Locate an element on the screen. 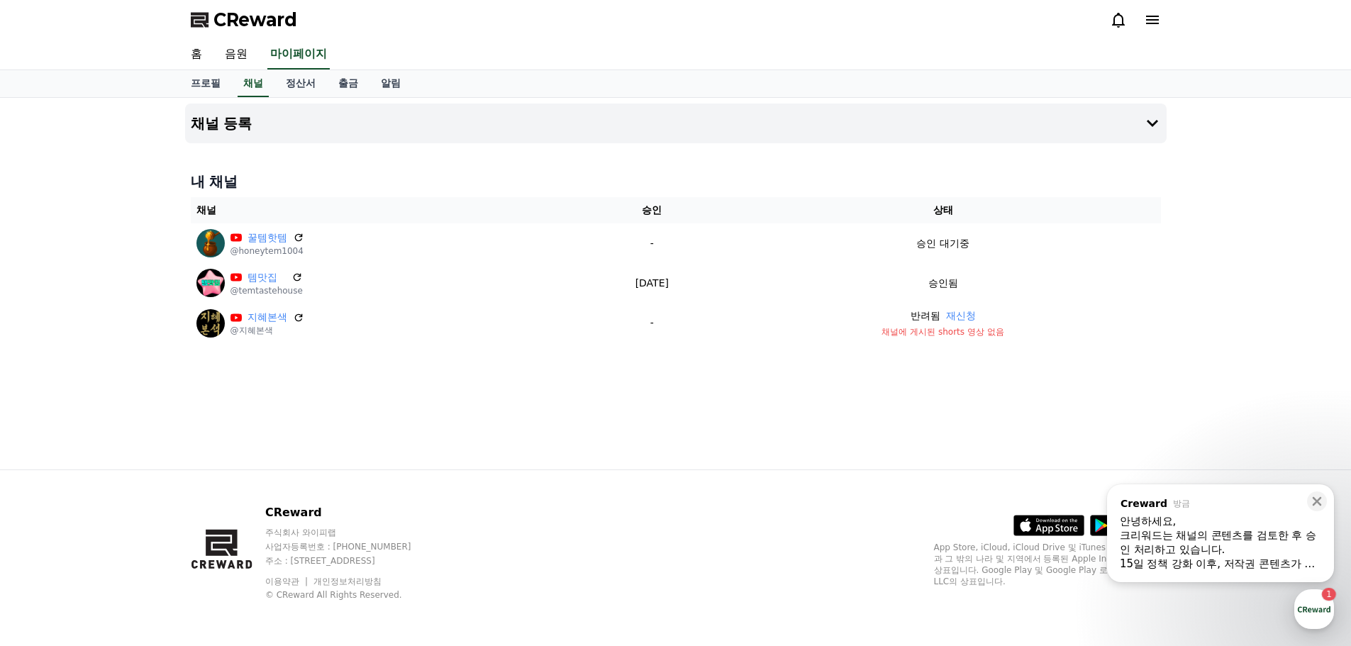 This screenshot has width=1351, height=646. span: 대화 is located at coordinates (138, 477).